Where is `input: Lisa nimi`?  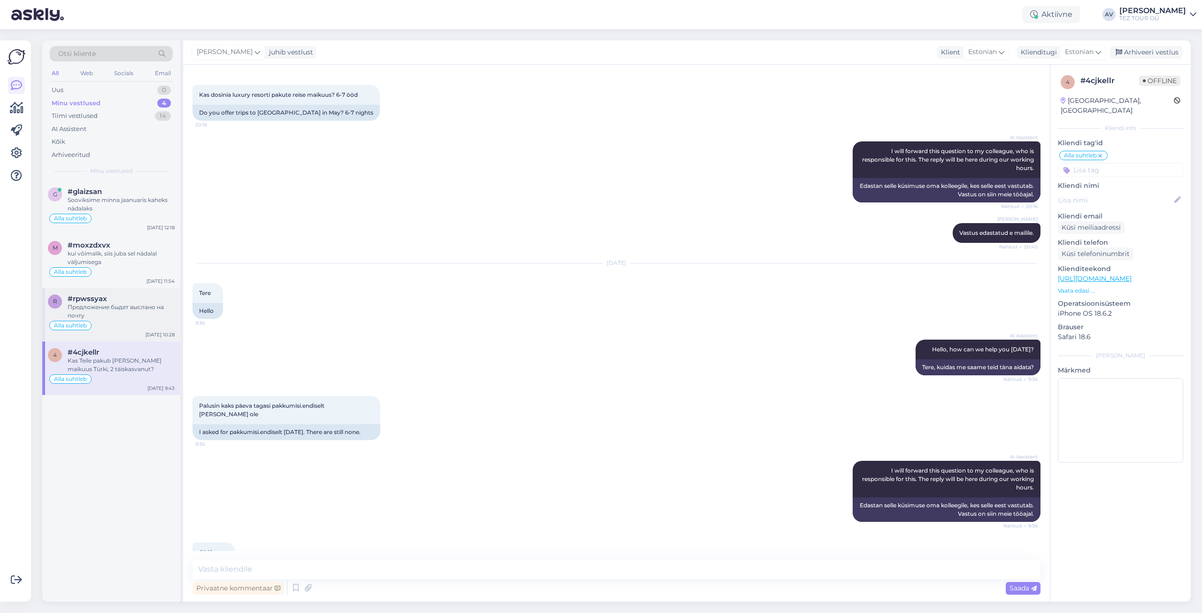
input: Lisa nimi is located at coordinates (1115, 200).